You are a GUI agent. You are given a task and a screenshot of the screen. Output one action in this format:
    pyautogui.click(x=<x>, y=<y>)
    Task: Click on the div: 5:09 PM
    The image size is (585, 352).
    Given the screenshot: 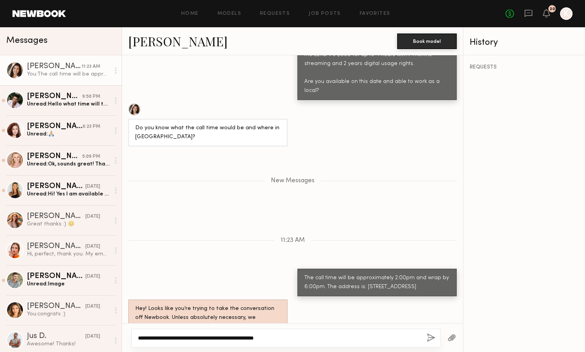 What is the action you would take?
    pyautogui.click(x=91, y=157)
    